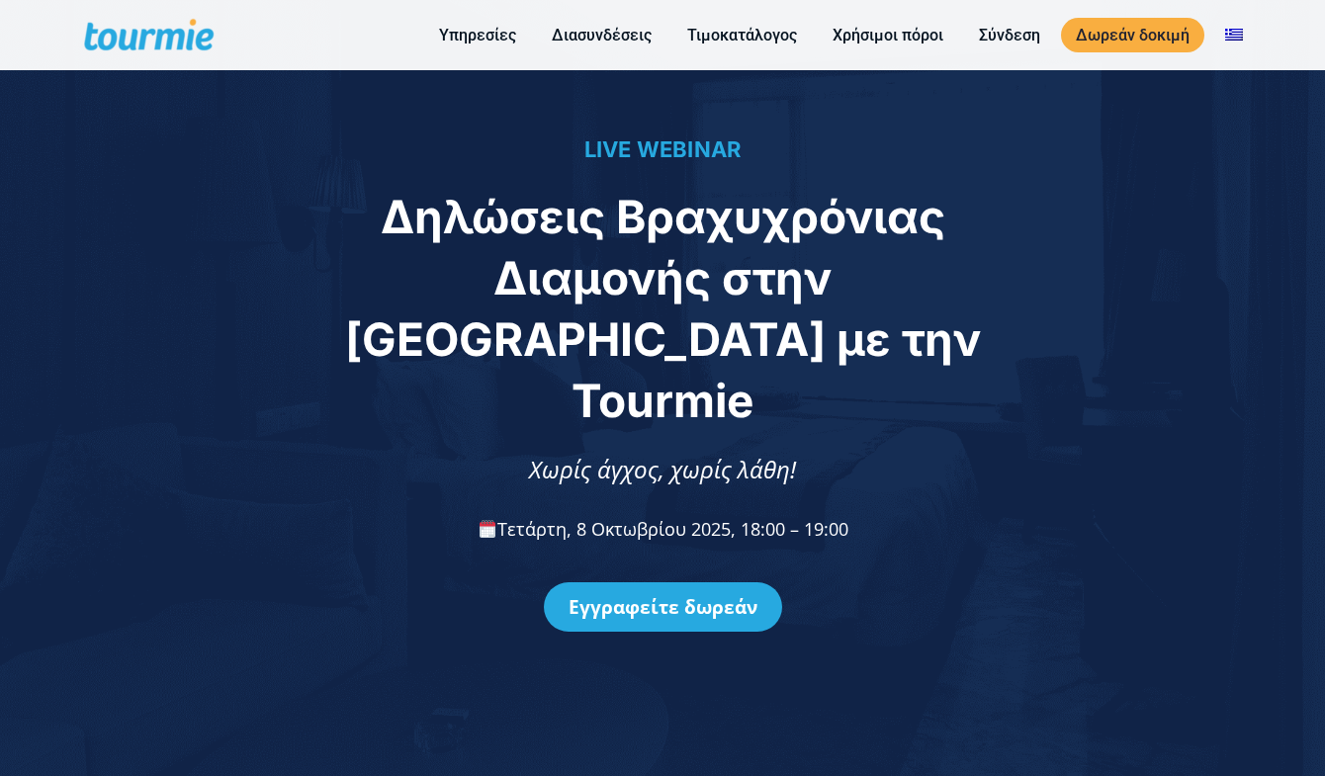 The height and width of the screenshot is (776, 1325). I want to click on a: Δωρεάν δοκιμή, so click(1132, 35).